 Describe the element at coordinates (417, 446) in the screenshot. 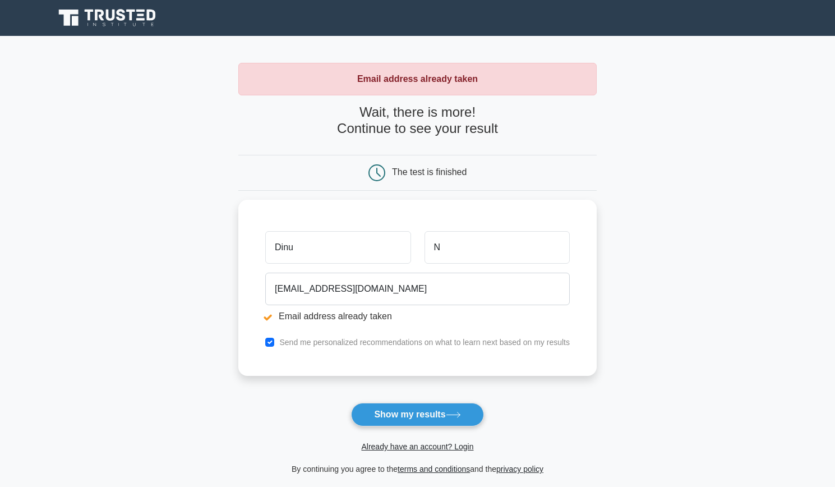

I see `a: Already have an account? Login` at that location.